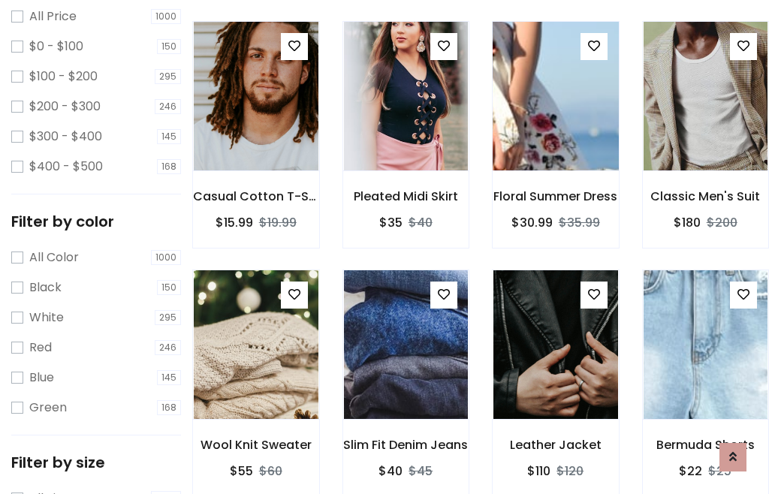 The height and width of the screenshot is (494, 769). What do you see at coordinates (96, 463) in the screenshot?
I see `h5: Filter by size` at bounding box center [96, 463].